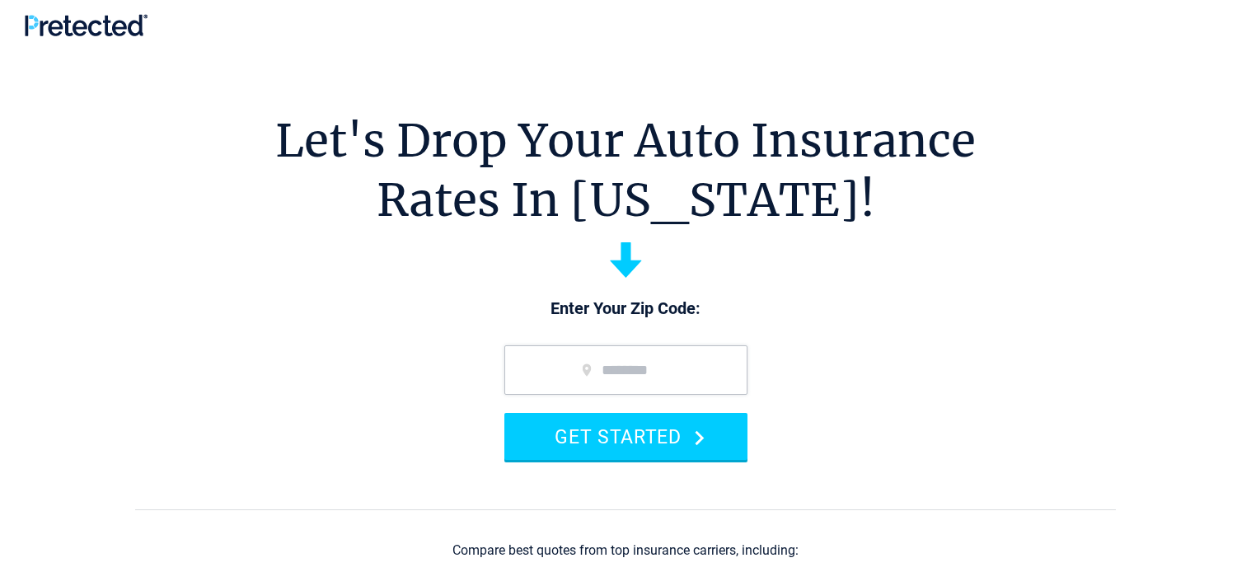 This screenshot has width=1251, height=572. What do you see at coordinates (625, 550) in the screenshot?
I see `div: Compare best quotes from top insurance carriers, including:` at bounding box center [625, 550].